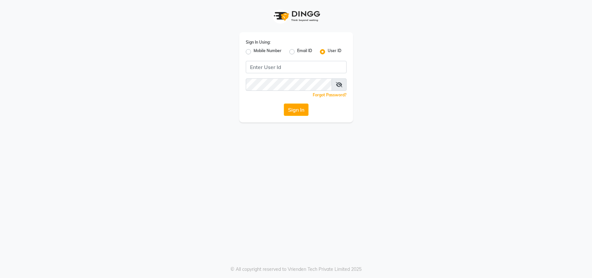  I want to click on label: Mobile Number, so click(267, 52).